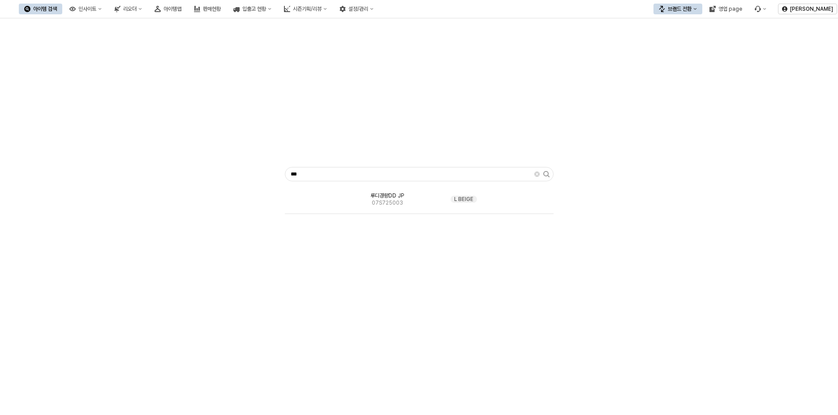  Describe the element at coordinates (252, 9) in the screenshot. I see `button: 입출고 현황` at that location.